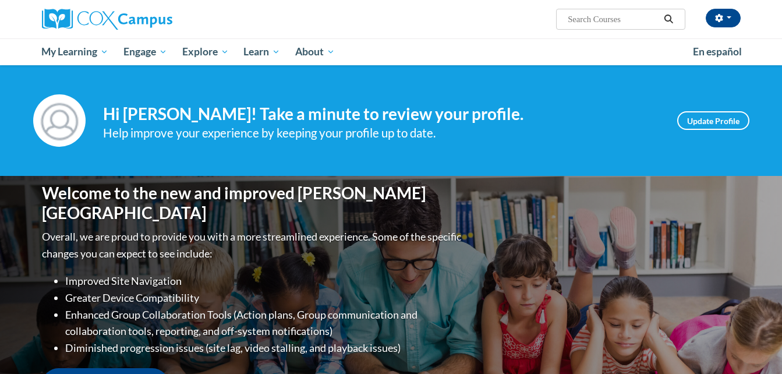  I want to click on a: Engage, so click(145, 52).